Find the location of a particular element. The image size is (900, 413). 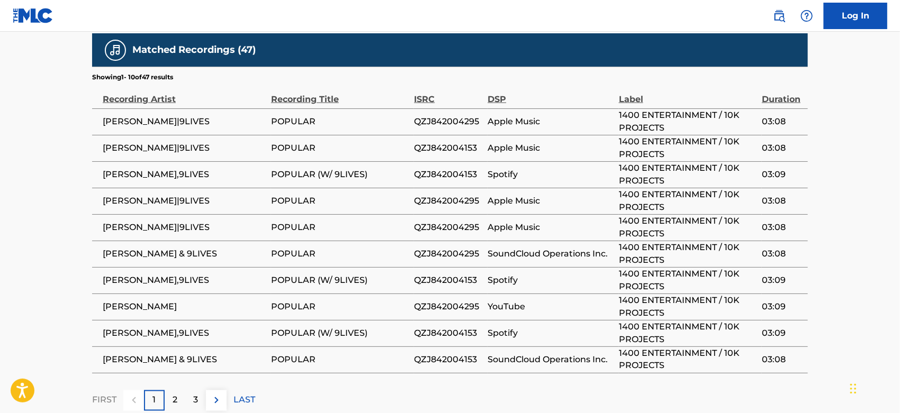

a: Public Search is located at coordinates (779, 16).